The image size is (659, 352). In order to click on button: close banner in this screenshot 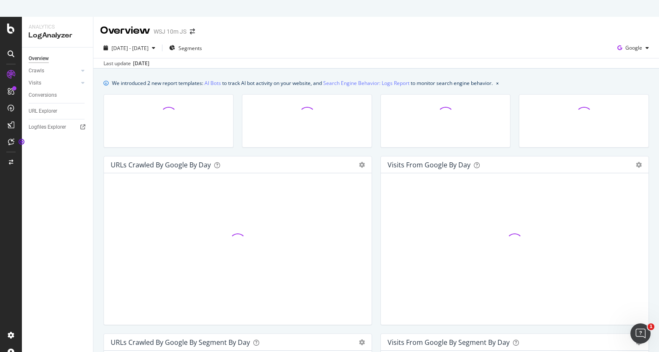, I will do `click(497, 83)`.